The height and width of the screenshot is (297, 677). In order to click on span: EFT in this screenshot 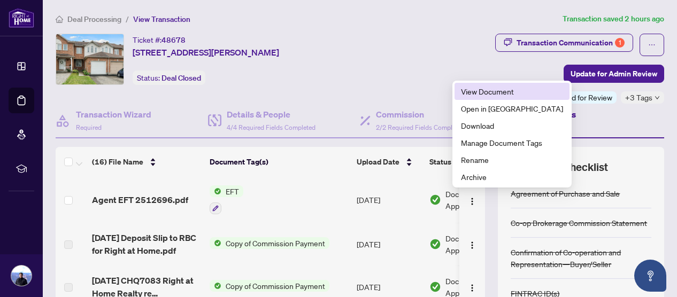, I will do `click(232, 191)`.